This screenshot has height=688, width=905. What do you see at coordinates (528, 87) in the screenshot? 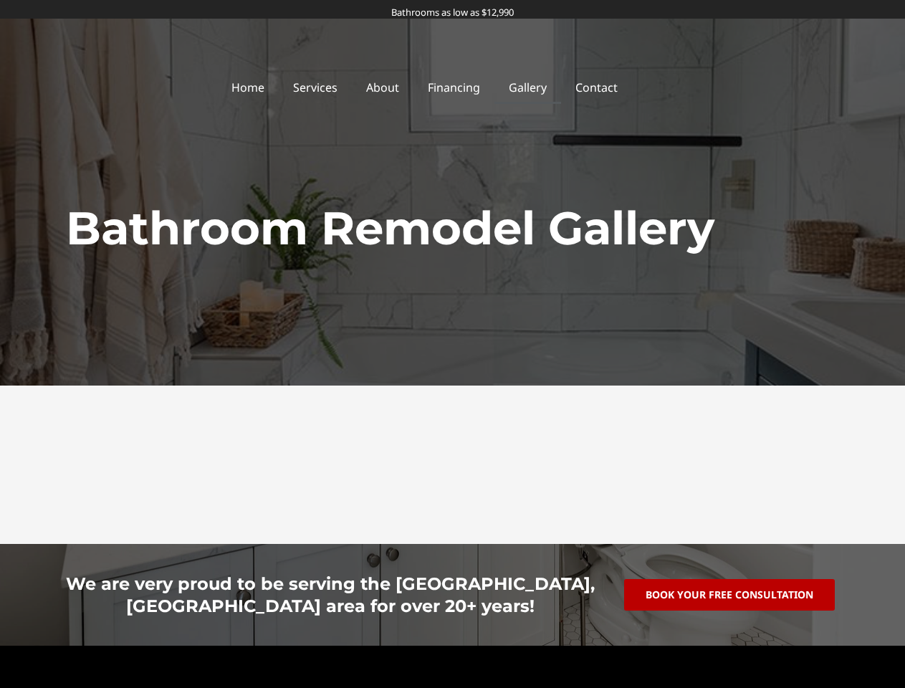
I see `a: Gallery` at bounding box center [528, 87].